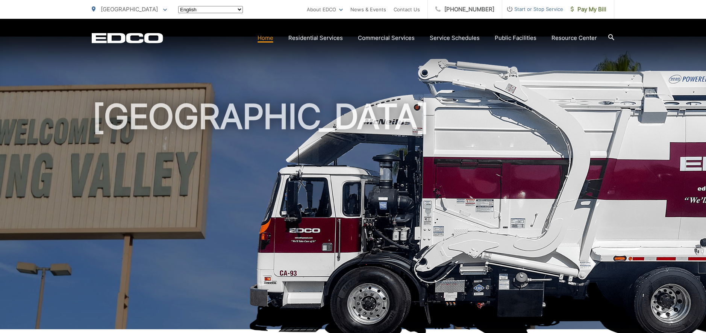 This screenshot has width=706, height=333. Describe the element at coordinates (407, 9) in the screenshot. I see `a: Contact Us` at that location.